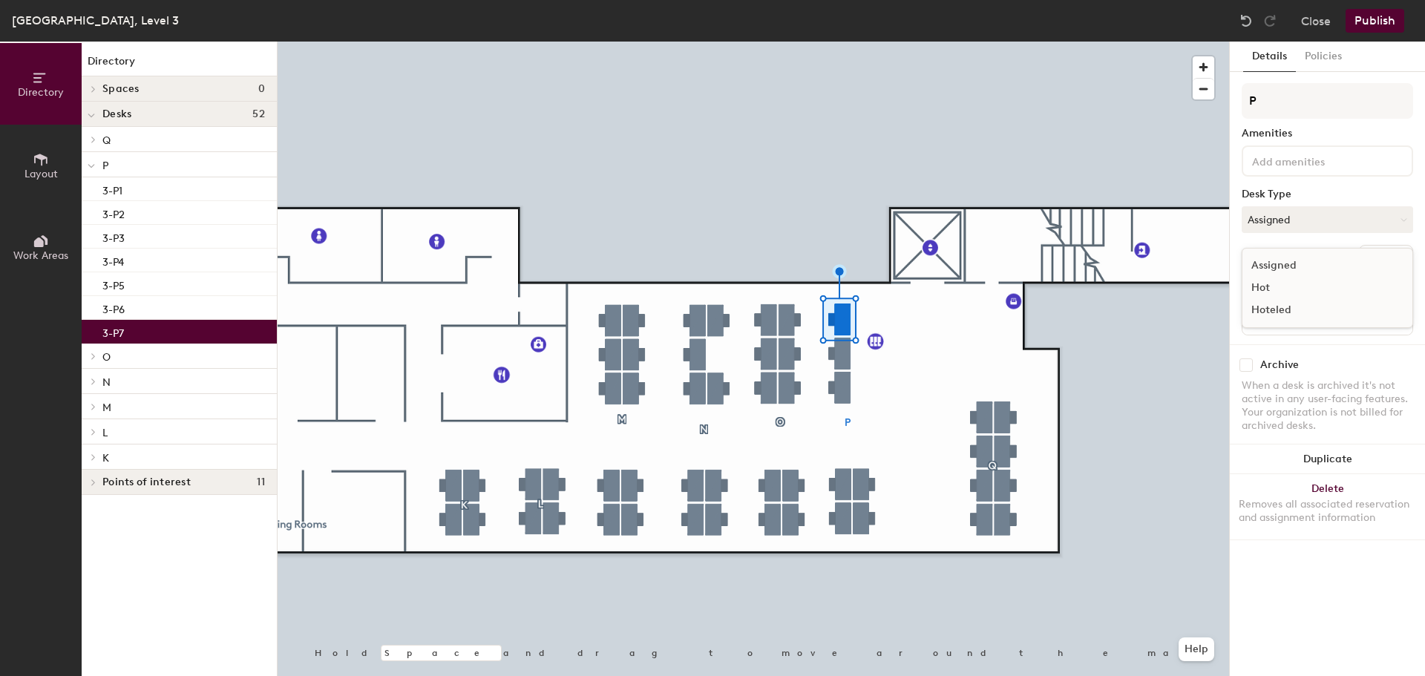 Image resolution: width=1425 pixels, height=676 pixels. What do you see at coordinates (179, 65) in the screenshot?
I see `h1: Directory` at bounding box center [179, 65].